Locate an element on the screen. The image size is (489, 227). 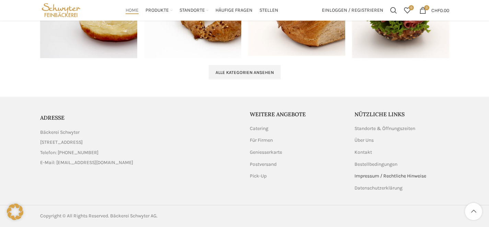
a: Scroll to top button is located at coordinates (474, 211).